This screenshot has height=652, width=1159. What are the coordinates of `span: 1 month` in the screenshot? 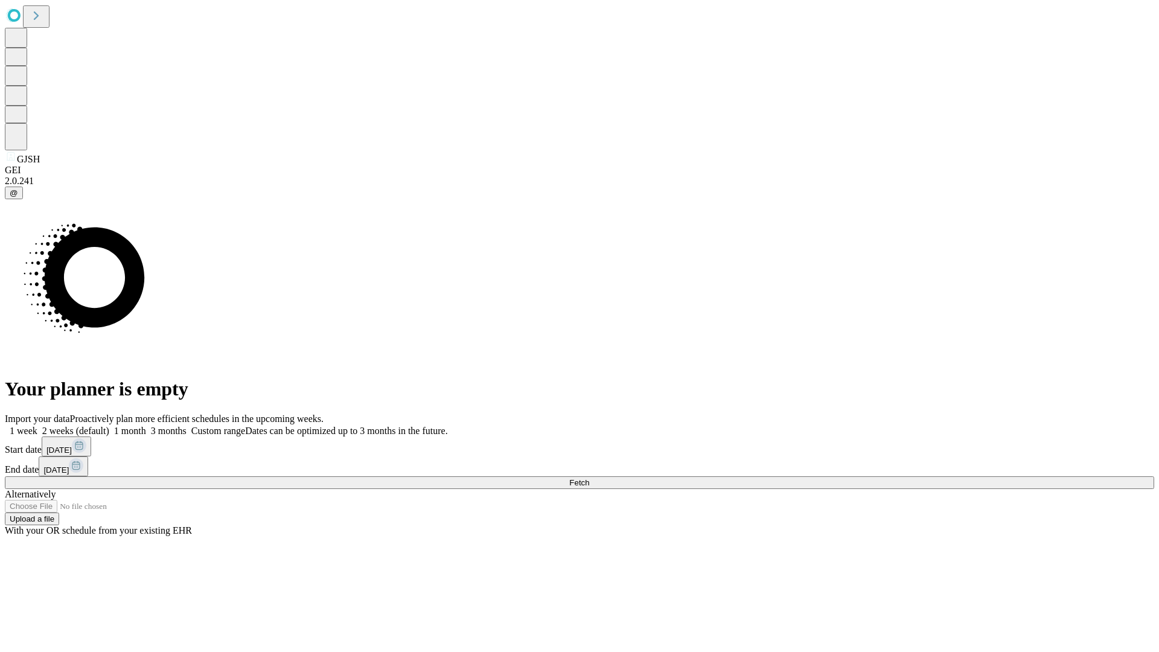 It's located at (130, 431).